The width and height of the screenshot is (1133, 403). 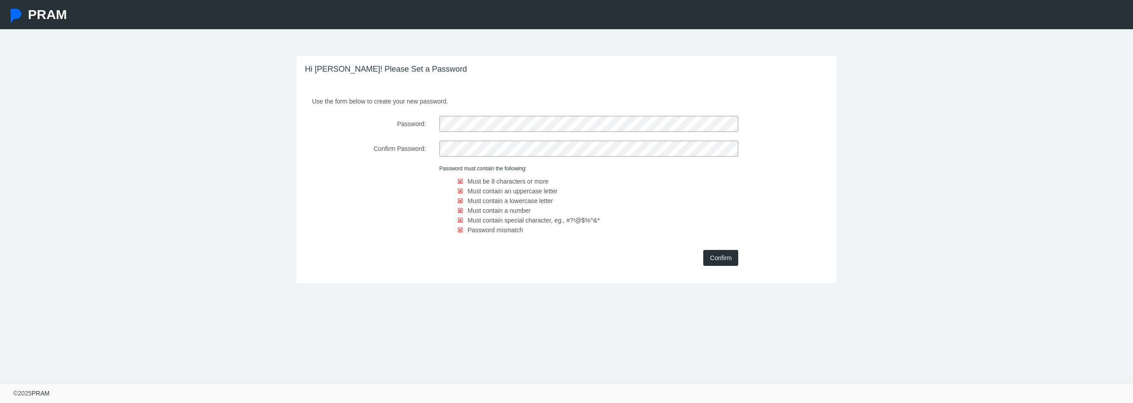 What do you see at coordinates (589, 169) in the screenshot?
I see `h6: Password must contain the following:` at bounding box center [589, 169].